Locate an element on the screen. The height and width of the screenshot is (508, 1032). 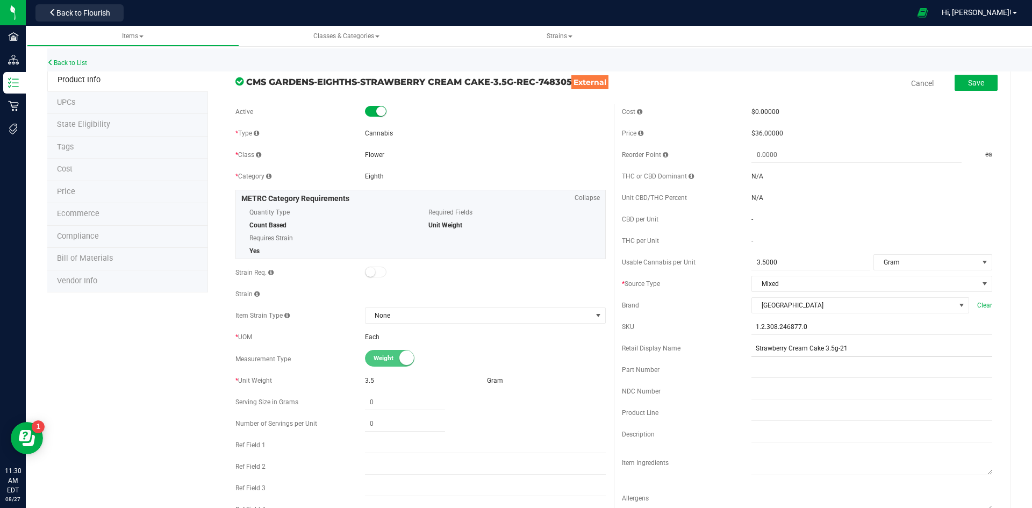
span: Category is located at coordinates (253, 176).